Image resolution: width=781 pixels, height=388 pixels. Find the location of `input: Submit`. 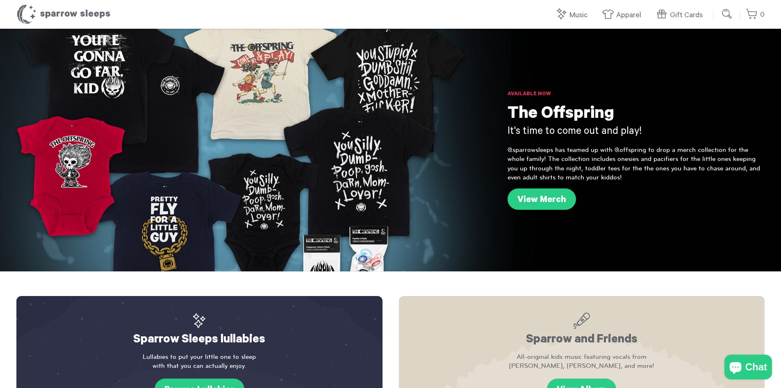

input: Submit is located at coordinates (728, 14).